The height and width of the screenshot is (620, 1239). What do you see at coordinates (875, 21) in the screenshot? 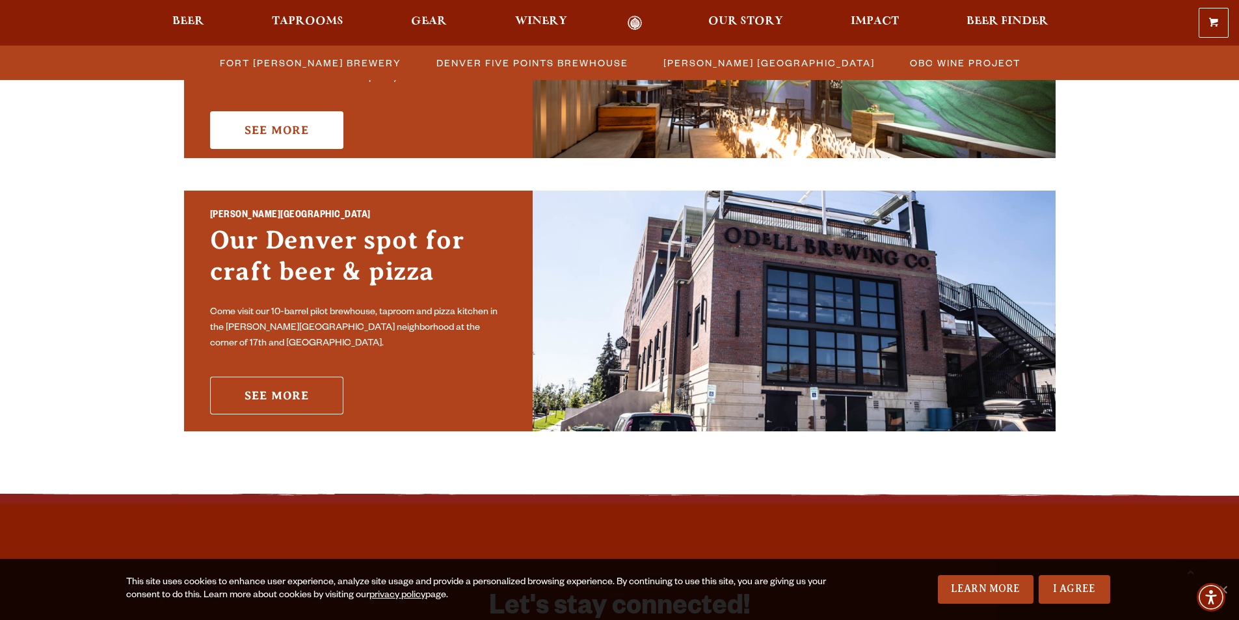
I see `span: Impact` at bounding box center [875, 21].